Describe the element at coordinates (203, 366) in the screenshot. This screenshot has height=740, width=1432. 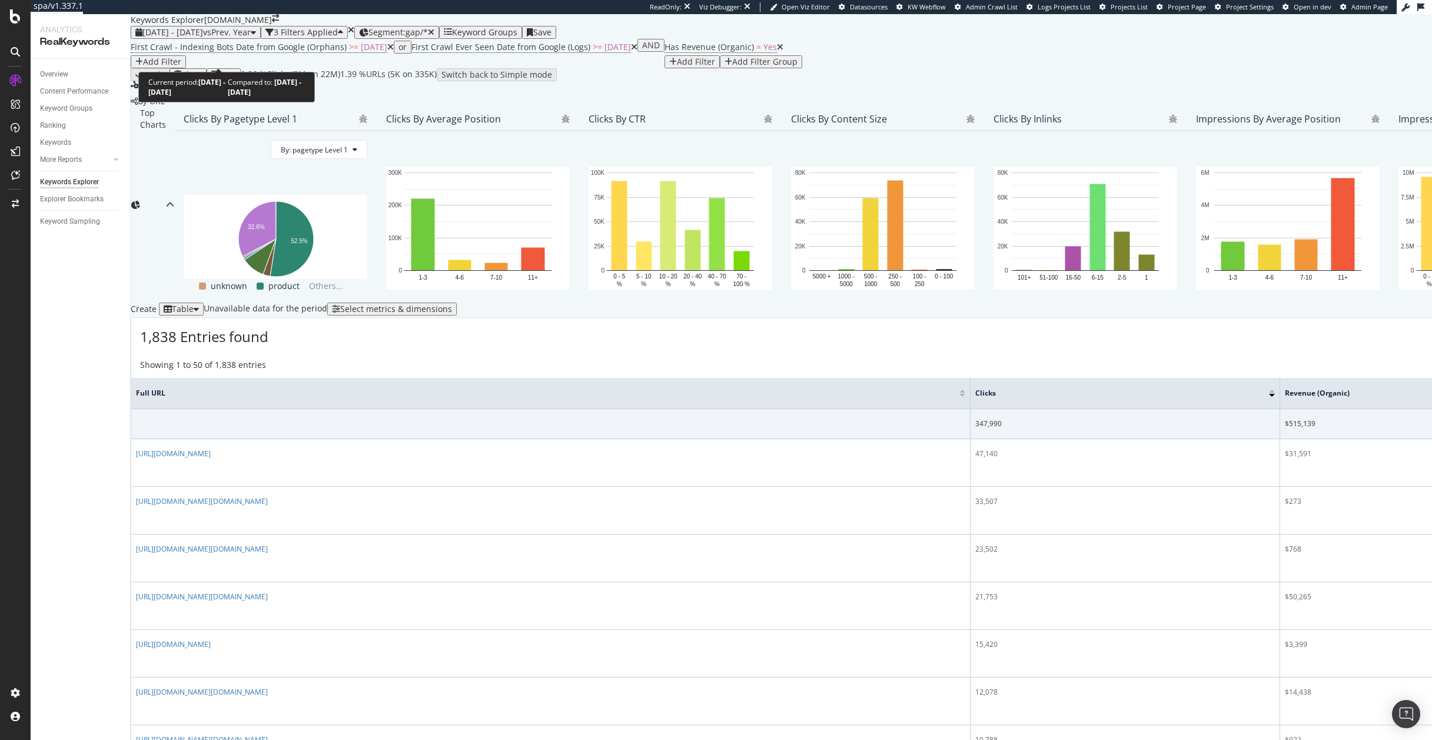
I see `div: Showing 1 to 50 of 1,838 entries` at that location.